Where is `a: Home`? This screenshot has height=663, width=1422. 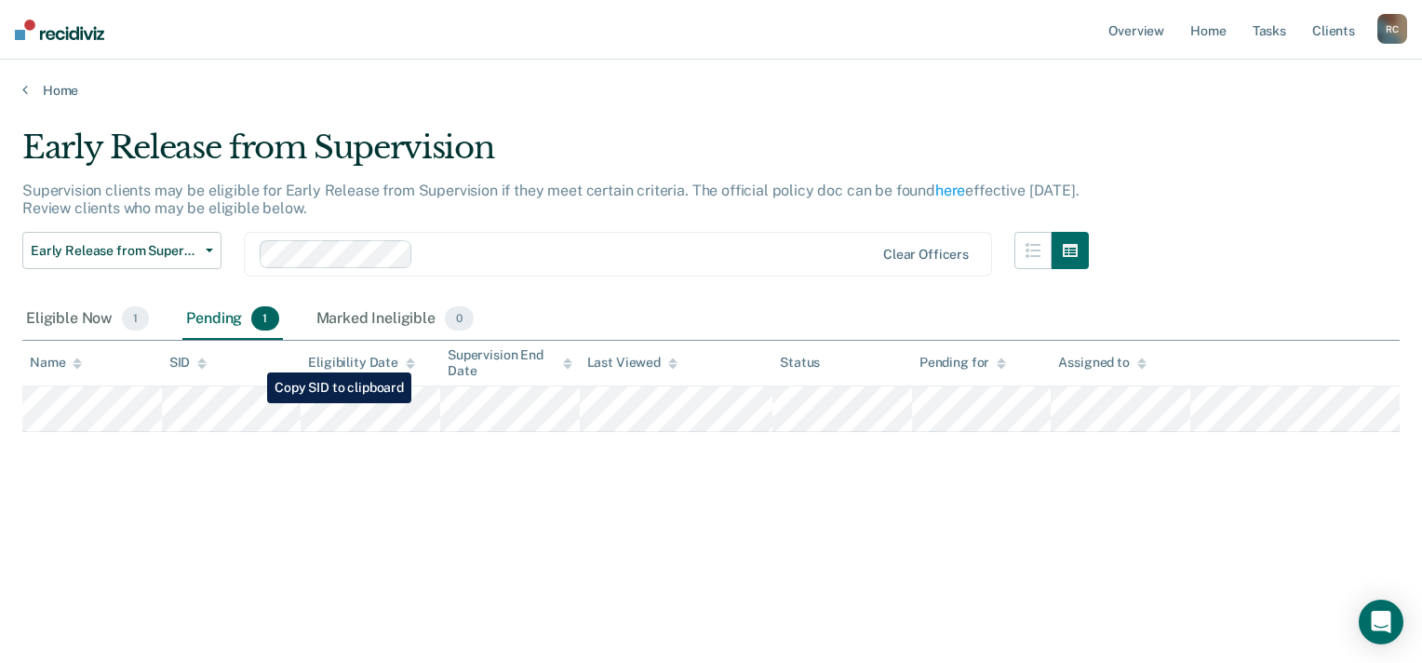
a: Home is located at coordinates (711, 90).